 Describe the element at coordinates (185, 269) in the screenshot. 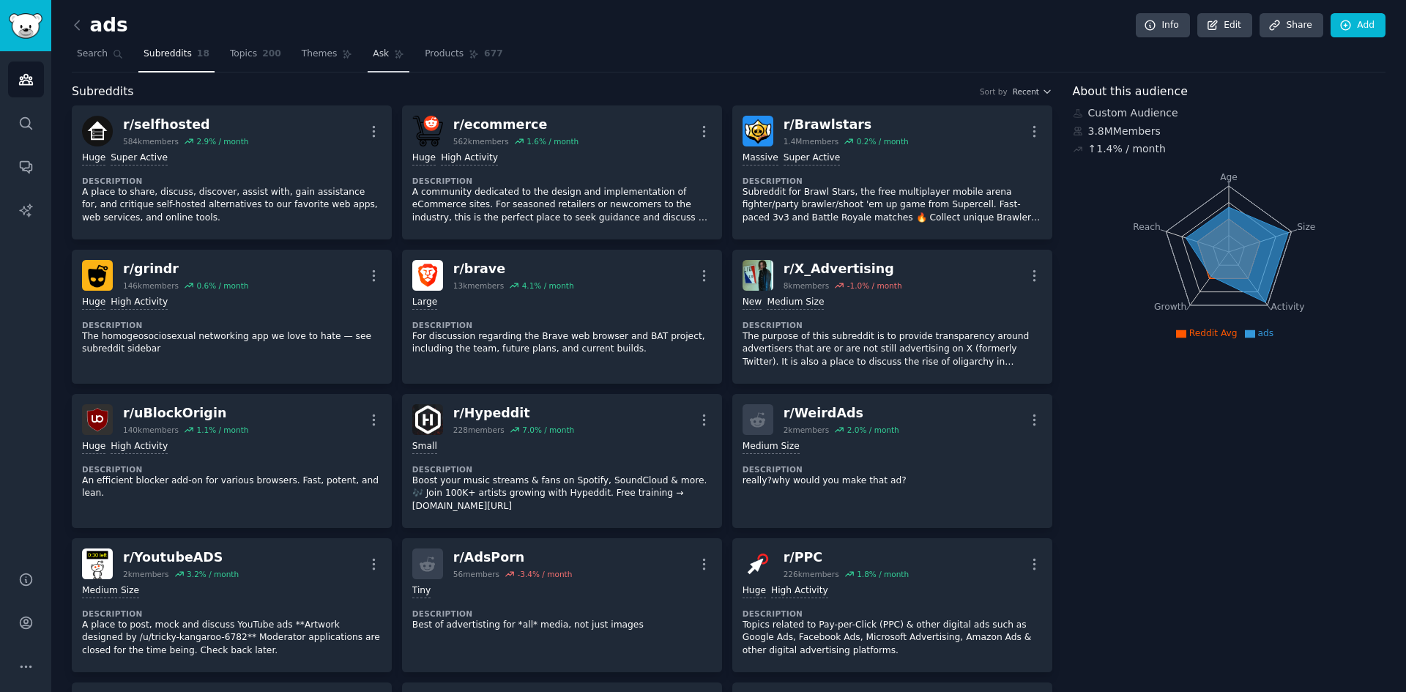

I see `div: r/ grindr` at that location.